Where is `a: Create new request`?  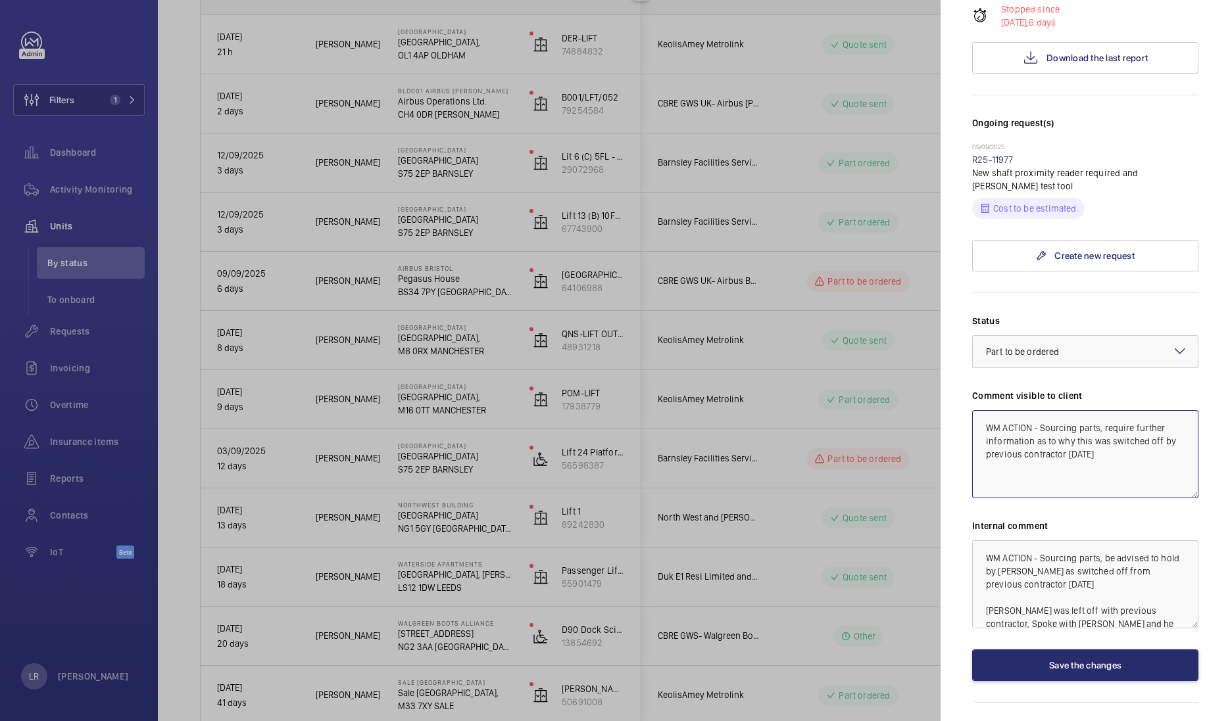
a: Create new request is located at coordinates (1085, 256).